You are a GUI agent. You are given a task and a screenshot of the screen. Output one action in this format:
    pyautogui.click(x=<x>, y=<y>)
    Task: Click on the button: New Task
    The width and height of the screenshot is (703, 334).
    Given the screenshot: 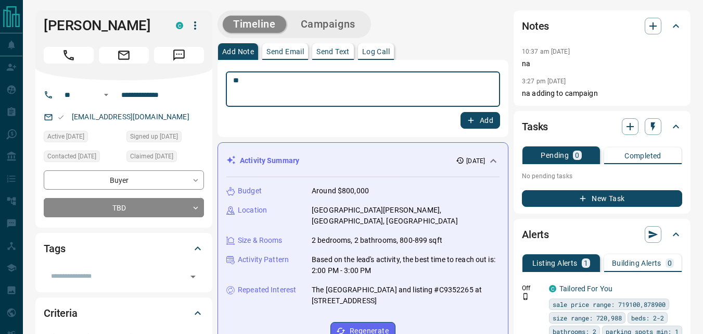 What is the action you would take?
    pyautogui.click(x=602, y=198)
    